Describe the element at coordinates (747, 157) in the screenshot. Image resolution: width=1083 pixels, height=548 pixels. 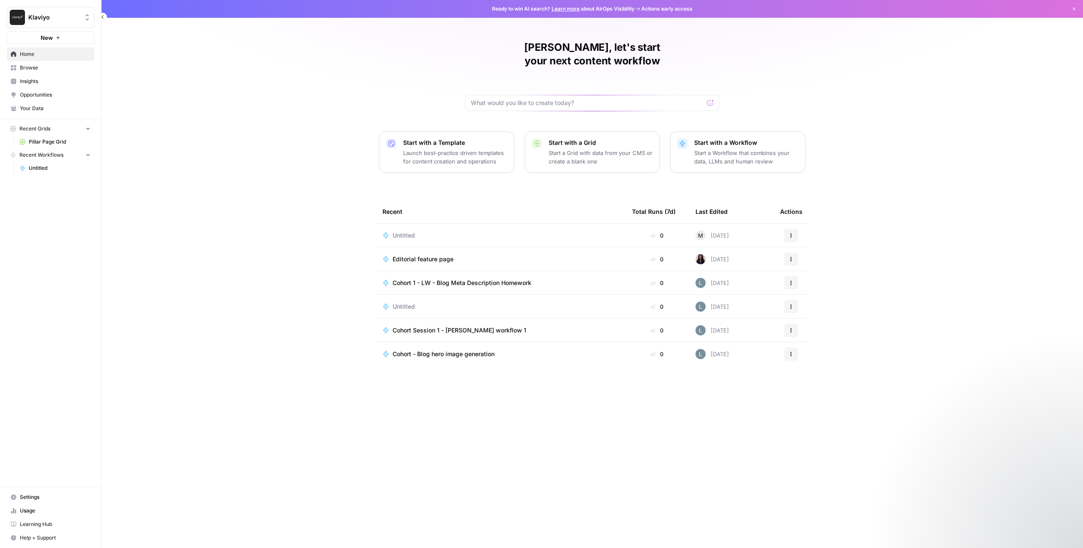
I see `p: Start a Workflow that combines your data, LLMs and human review` at that location.